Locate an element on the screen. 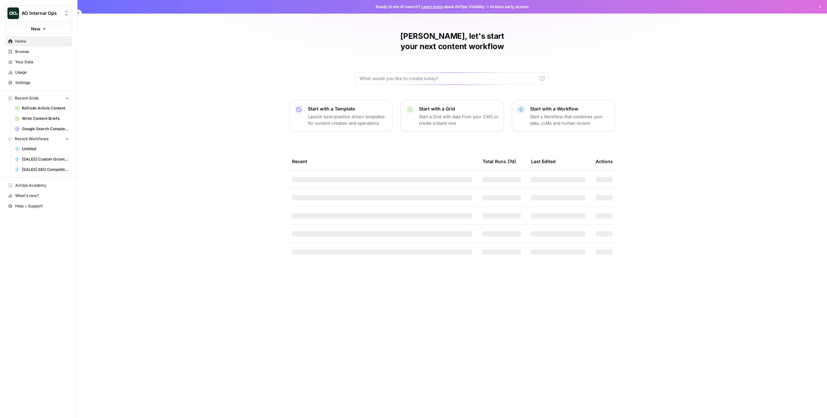  span: Home is located at coordinates (42, 41).